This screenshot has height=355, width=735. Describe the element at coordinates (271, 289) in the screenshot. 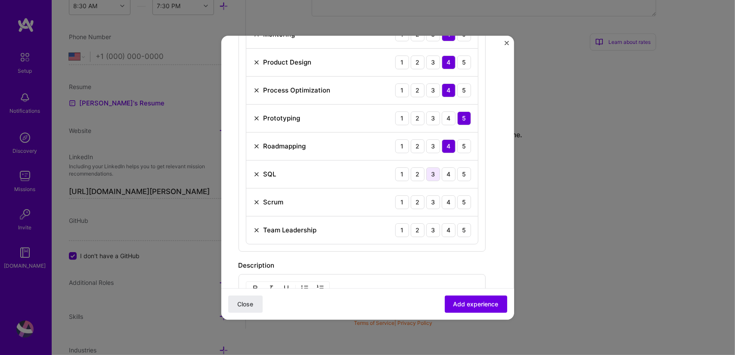

I see `img: Italic` at that location.